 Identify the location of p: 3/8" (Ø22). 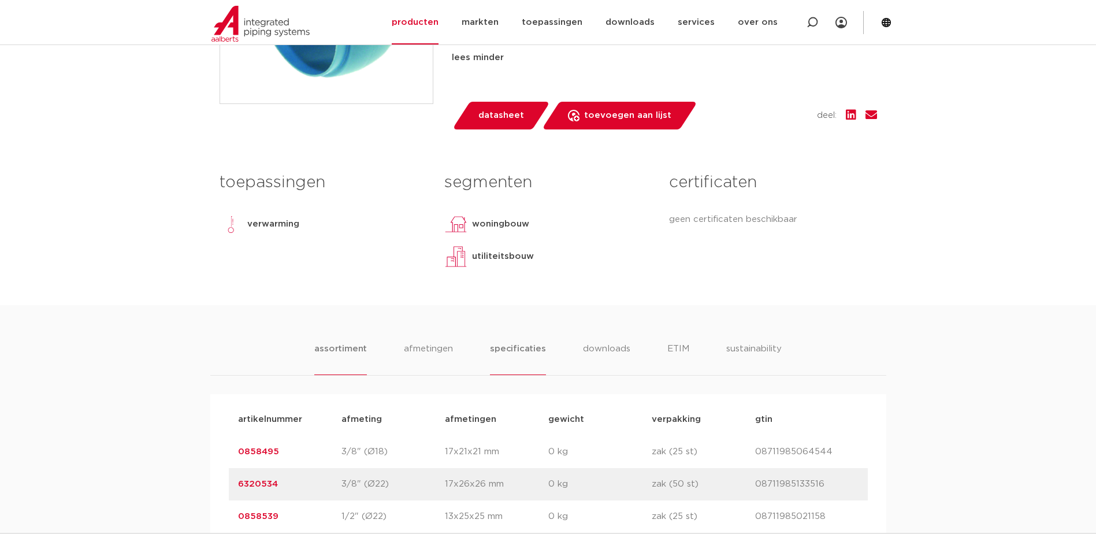
(393, 484).